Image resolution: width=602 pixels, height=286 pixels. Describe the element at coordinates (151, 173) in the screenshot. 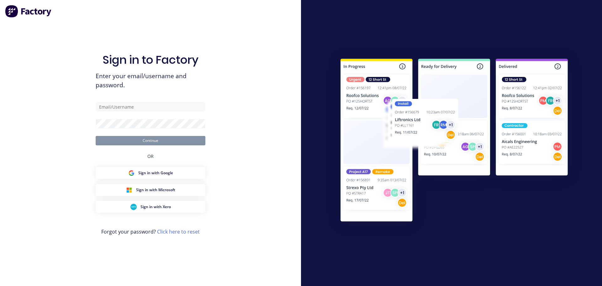

I see `button: Google Sign inSign in with Google` at that location.